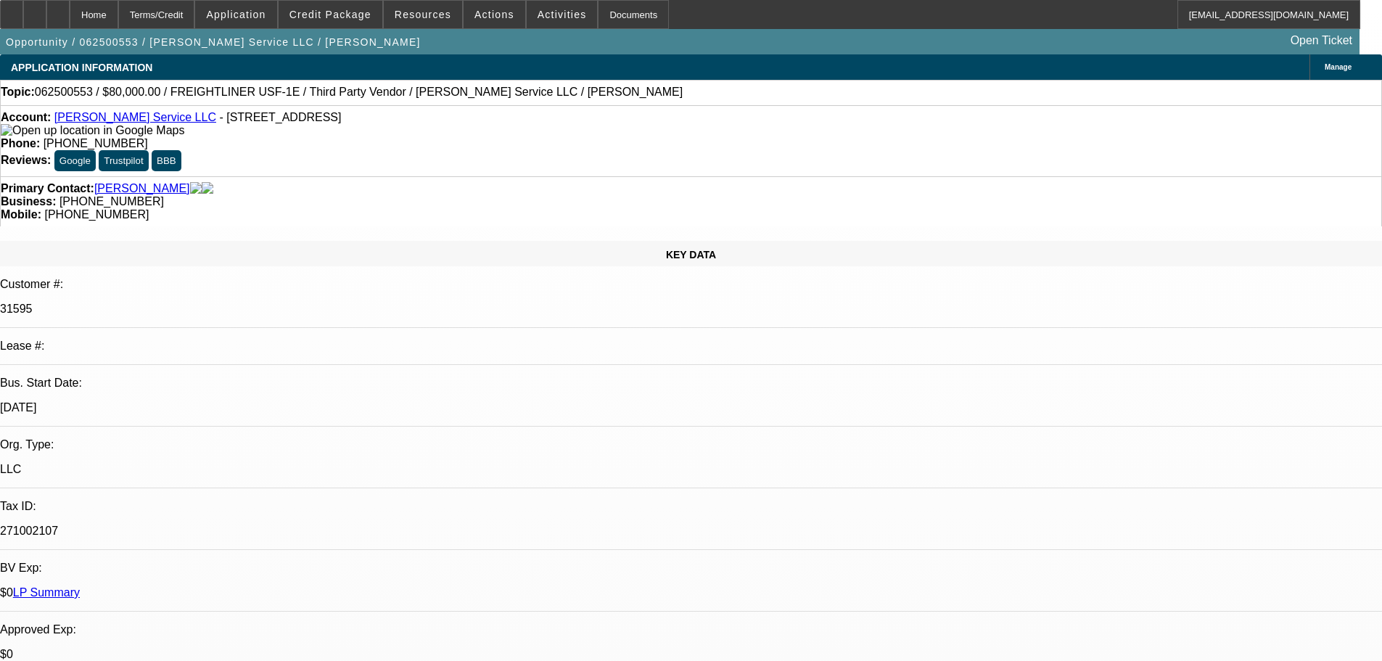 Image resolution: width=1382 pixels, height=661 pixels. Describe the element at coordinates (46, 592) in the screenshot. I see `a: LP Summary` at that location.